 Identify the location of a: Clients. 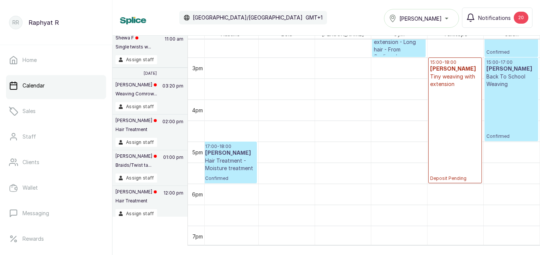
(56, 162).